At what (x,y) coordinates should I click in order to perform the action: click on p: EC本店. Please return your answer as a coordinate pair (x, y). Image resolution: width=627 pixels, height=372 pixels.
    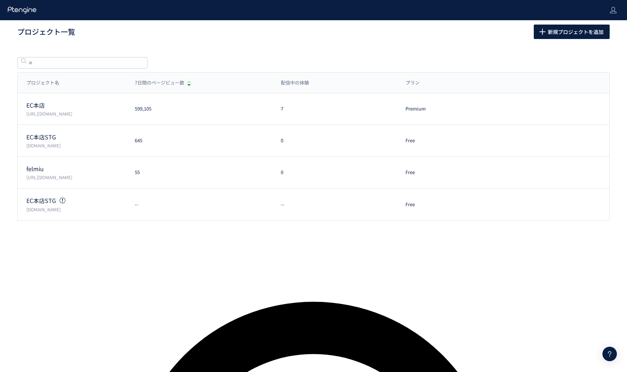
    Looking at the image, I should click on (76, 105).